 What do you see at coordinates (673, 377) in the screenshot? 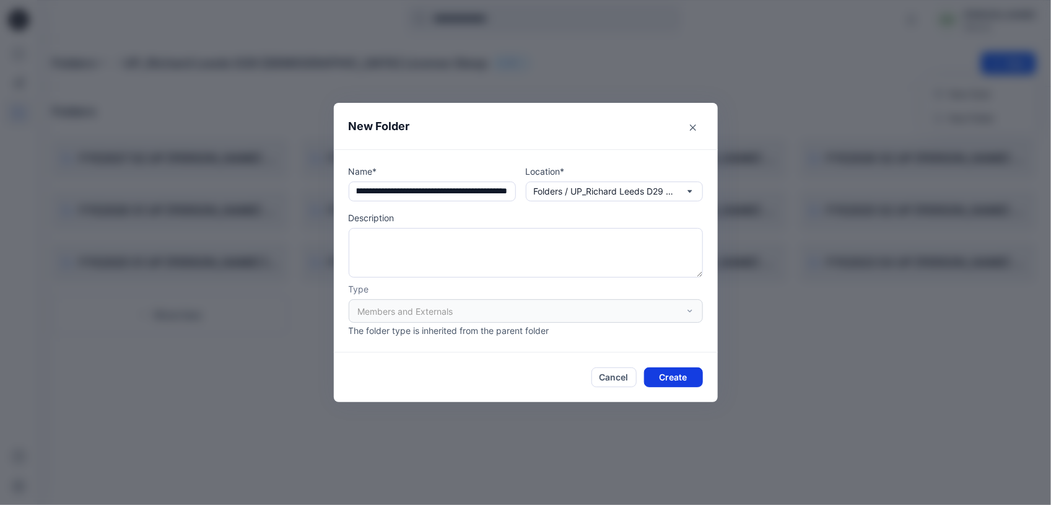
I see `button: Create` at bounding box center [673, 377].